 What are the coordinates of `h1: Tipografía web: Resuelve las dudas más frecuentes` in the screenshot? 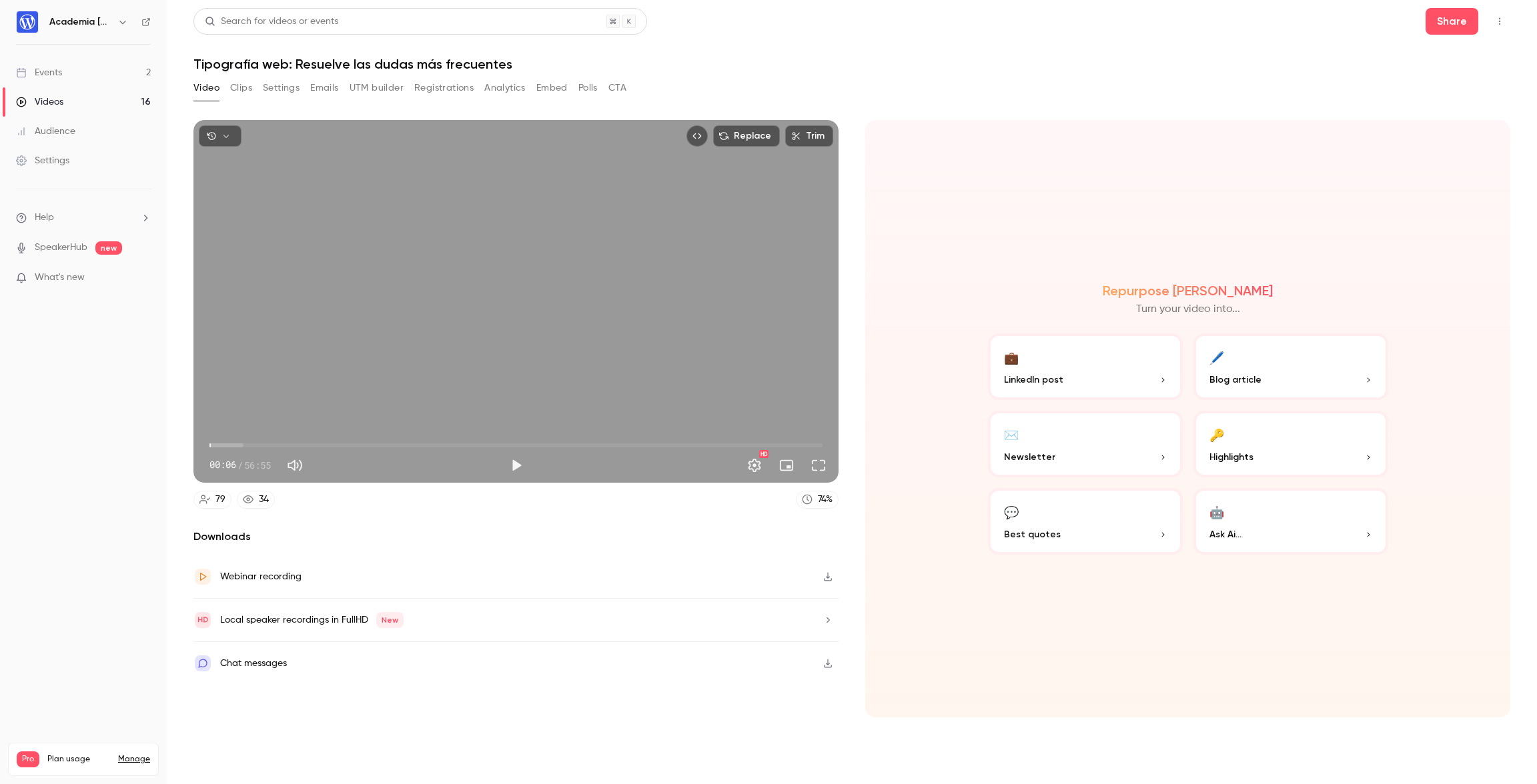 It's located at (852, 64).